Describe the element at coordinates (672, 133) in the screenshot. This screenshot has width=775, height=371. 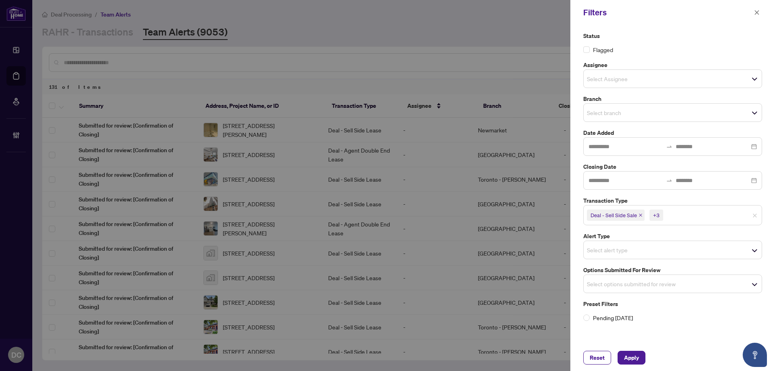
I see `label: Date Added` at that location.